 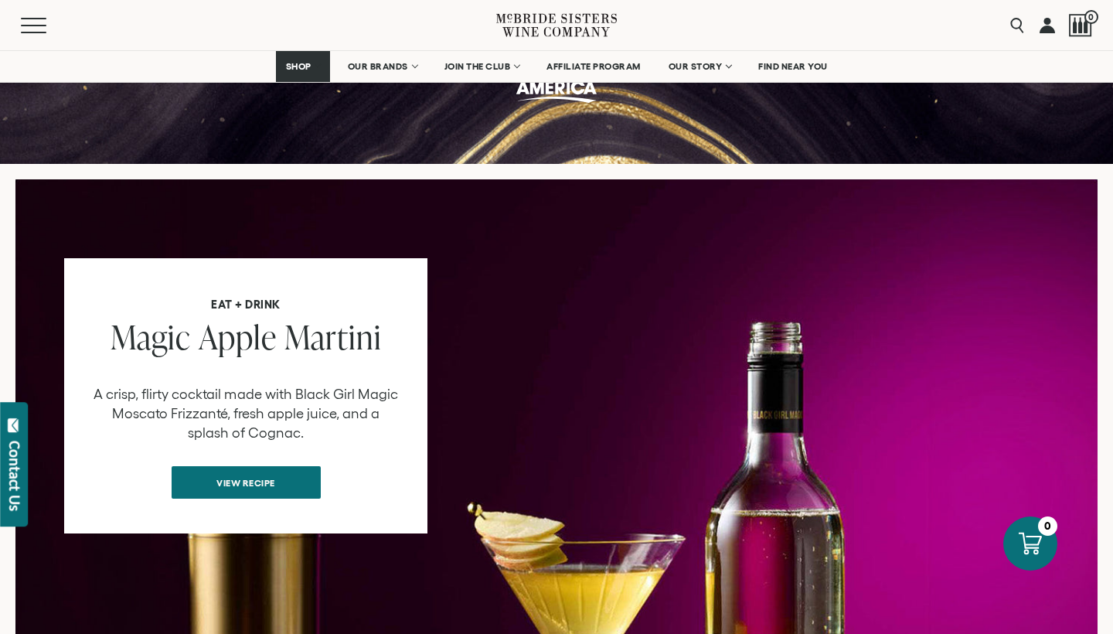 I want to click on span: OUR BRANDS, so click(x=378, y=66).